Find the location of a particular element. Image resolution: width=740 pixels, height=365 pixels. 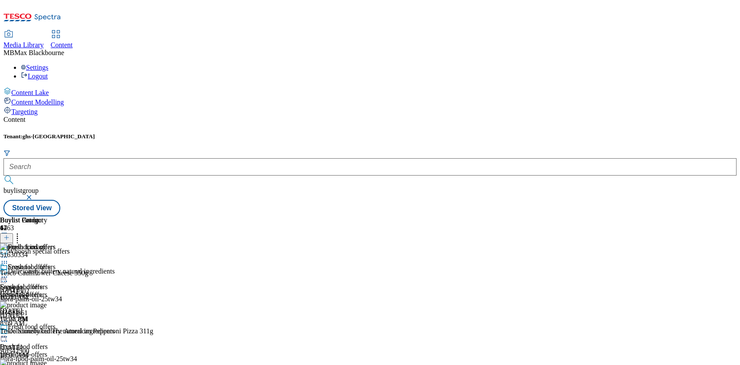

h5: Tenant: is located at coordinates (370, 136).